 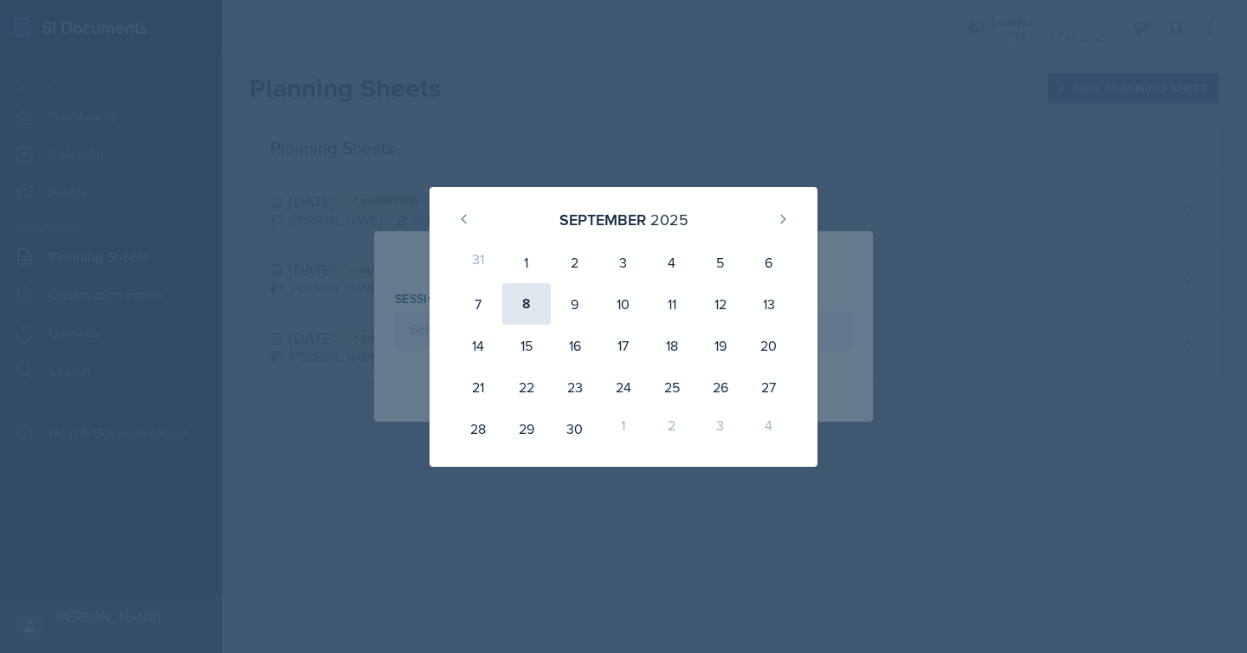 What do you see at coordinates (623, 387) in the screenshot?
I see `div: 24` at bounding box center [623, 387].